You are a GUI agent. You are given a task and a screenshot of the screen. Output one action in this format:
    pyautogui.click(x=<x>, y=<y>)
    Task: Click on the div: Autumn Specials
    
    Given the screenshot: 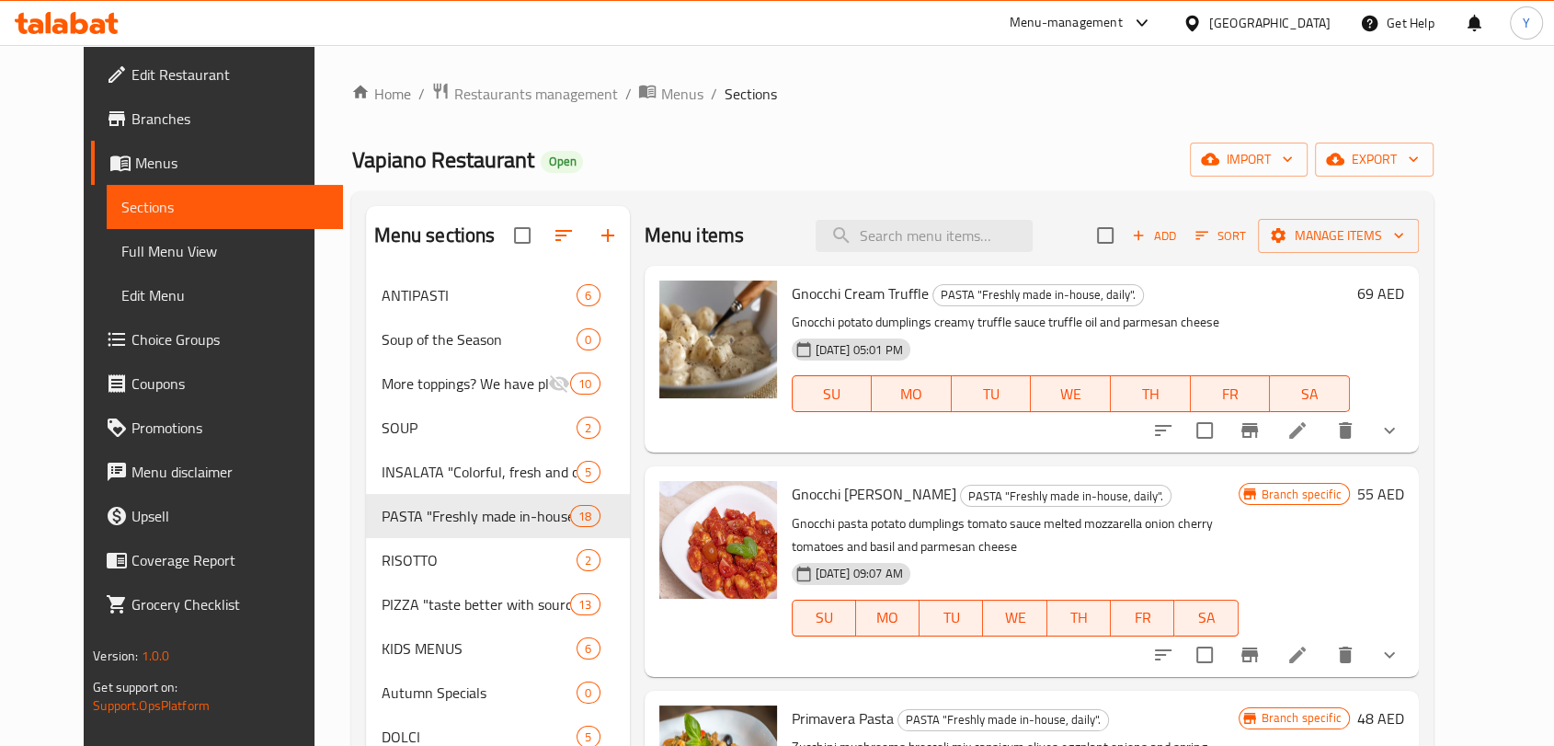 What is the action you would take?
    pyautogui.click(x=478, y=693)
    